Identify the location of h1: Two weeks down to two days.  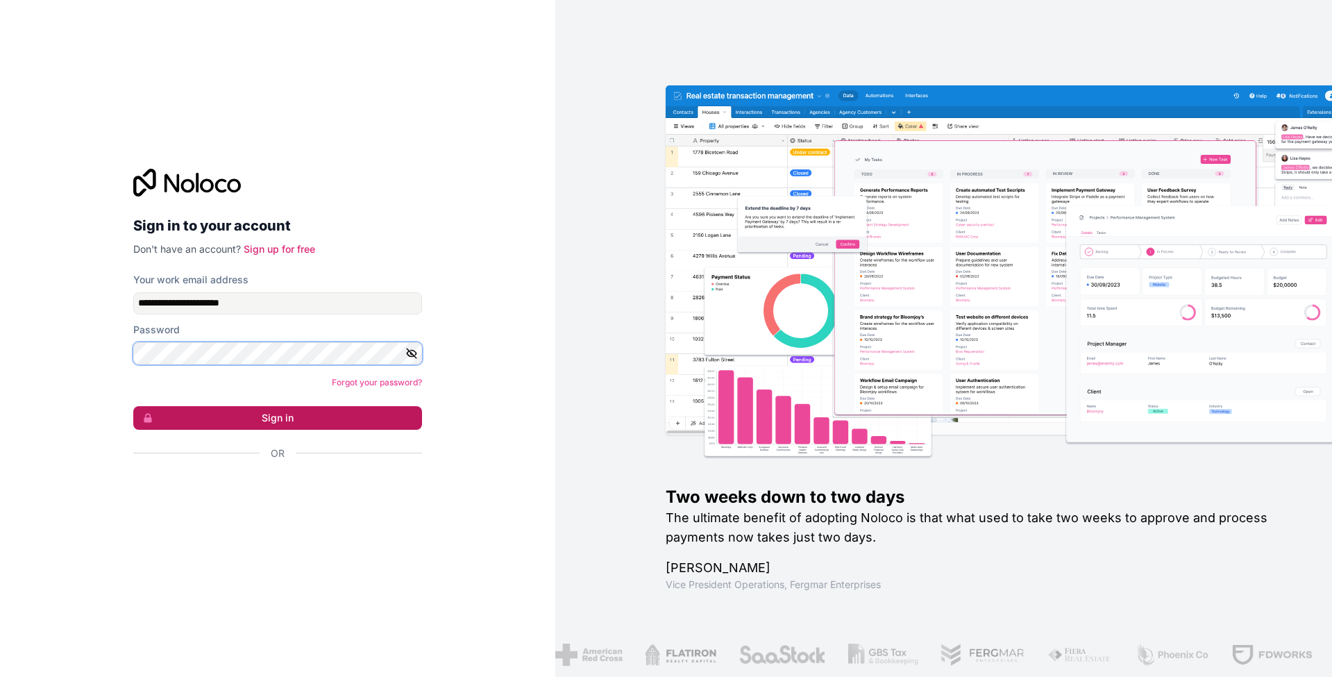
(977, 497).